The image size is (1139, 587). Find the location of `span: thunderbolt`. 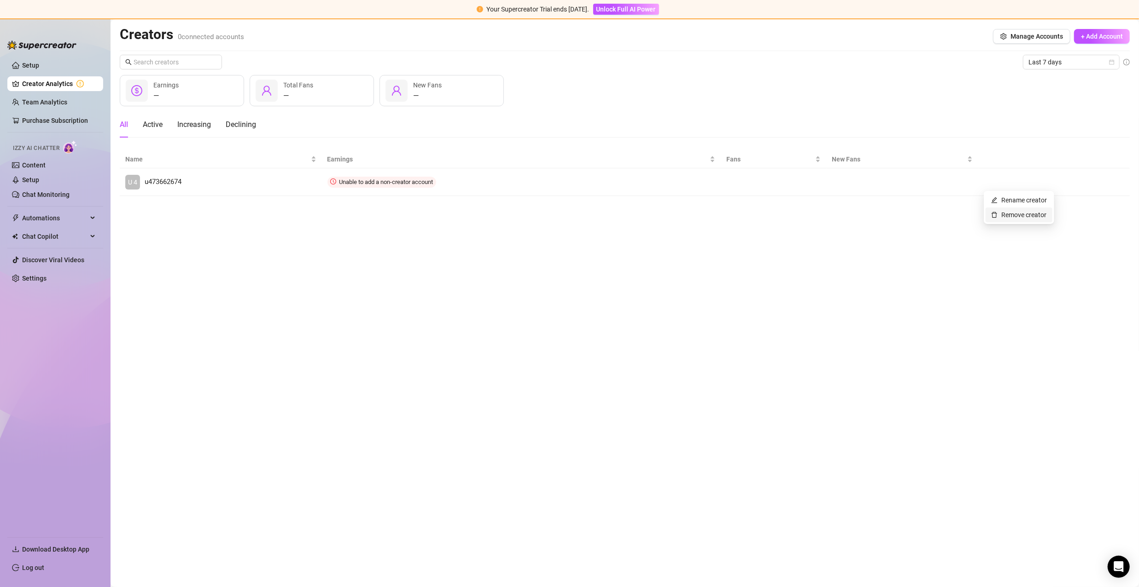

span: thunderbolt is located at coordinates (16, 218).